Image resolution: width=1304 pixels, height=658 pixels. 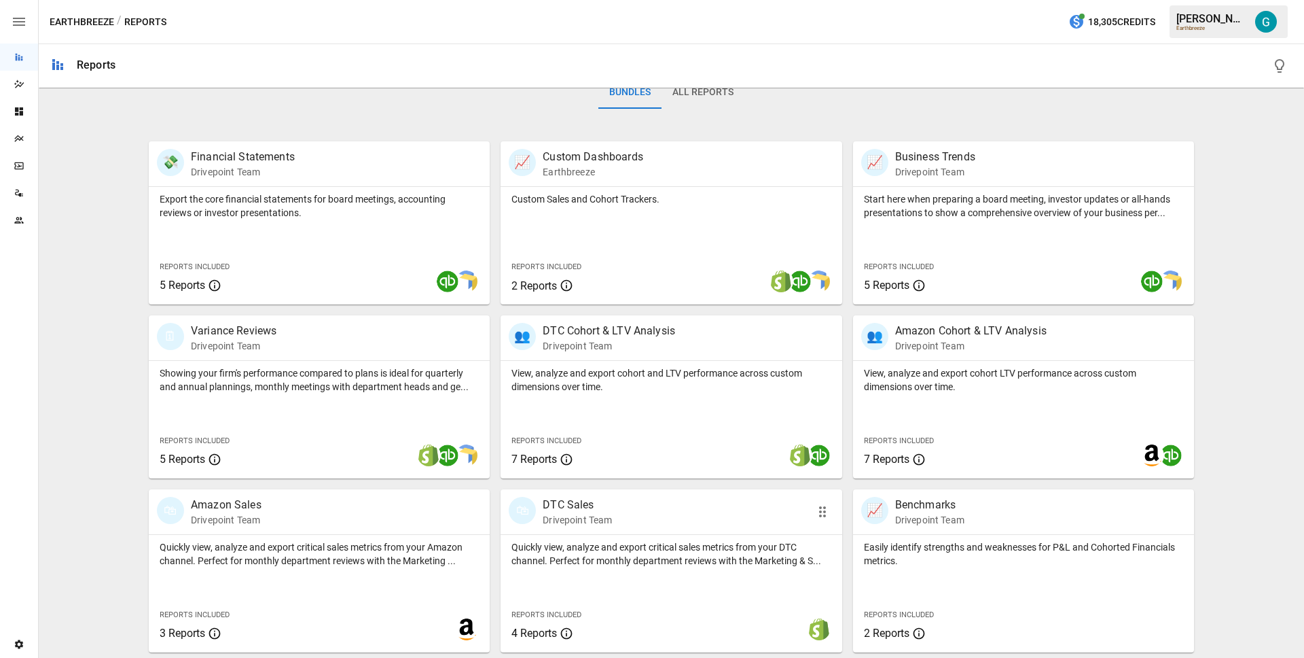 What do you see at coordinates (1024, 554) in the screenshot?
I see `p: Easily identify strengths and weaknesses for P&L and Cohorted Financials metrics.` at bounding box center [1024, 554].